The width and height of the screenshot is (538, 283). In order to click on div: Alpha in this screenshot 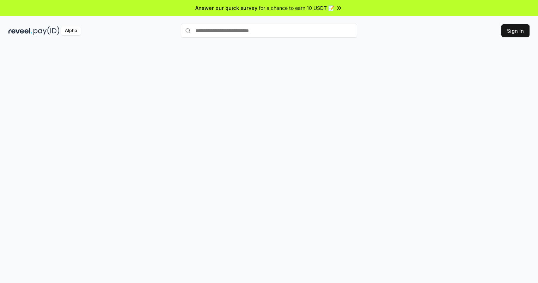, I will do `click(71, 31)`.